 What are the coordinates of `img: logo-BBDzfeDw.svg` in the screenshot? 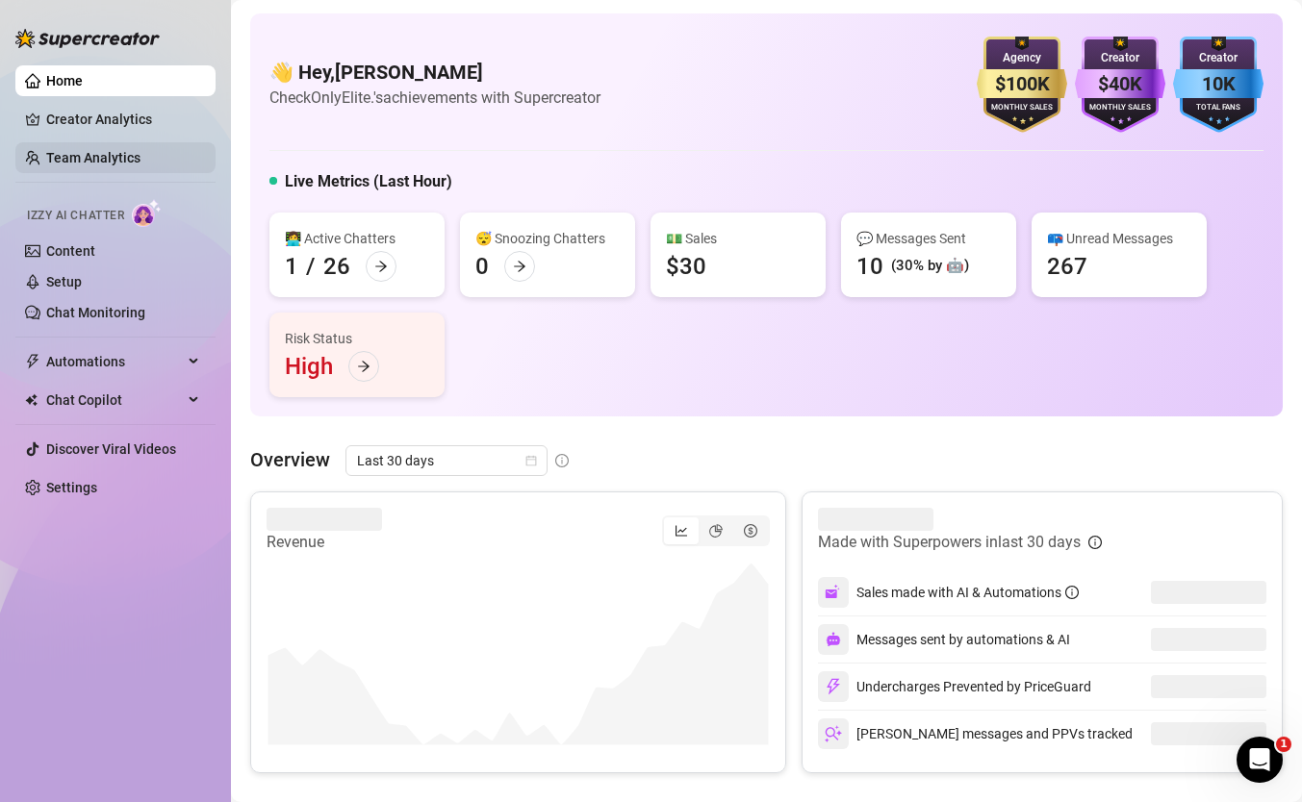 It's located at (88, 38).